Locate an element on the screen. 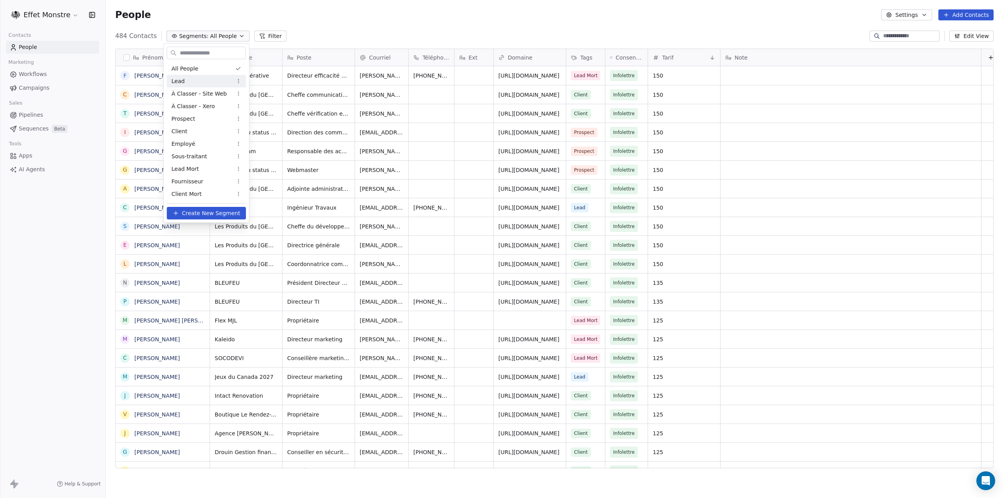  div: Suggestions is located at coordinates (206, 131).